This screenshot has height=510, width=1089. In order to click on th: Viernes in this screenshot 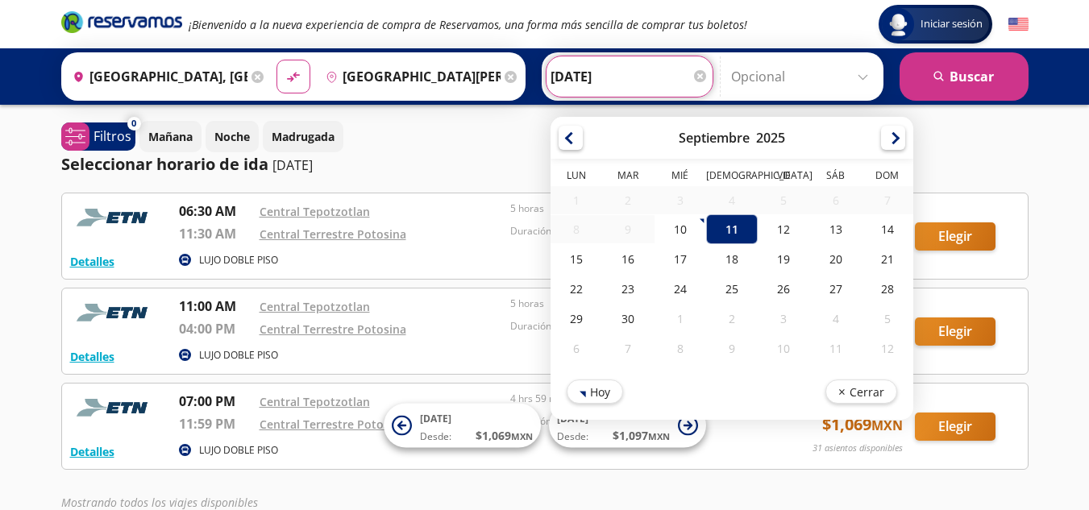, I will do `click(783, 177)`.